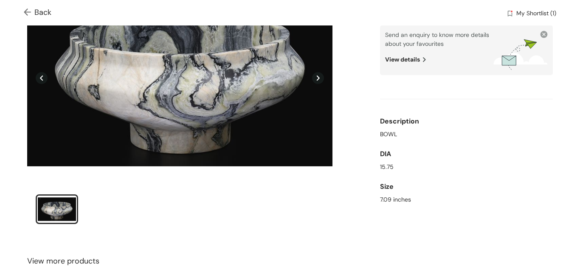 This screenshot has width=580, height=272. I want to click on div: 15.75, so click(466, 167).